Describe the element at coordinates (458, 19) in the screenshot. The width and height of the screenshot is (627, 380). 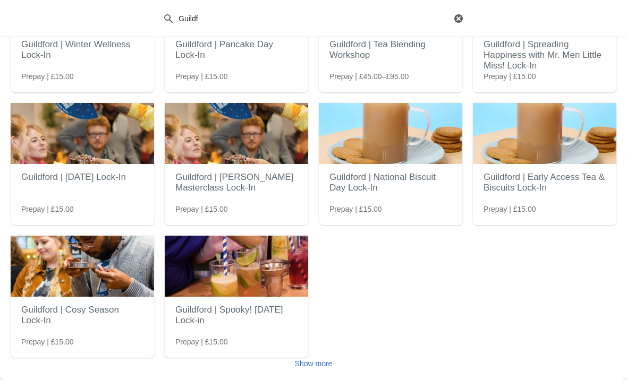
I see `button: Clear` at that location.